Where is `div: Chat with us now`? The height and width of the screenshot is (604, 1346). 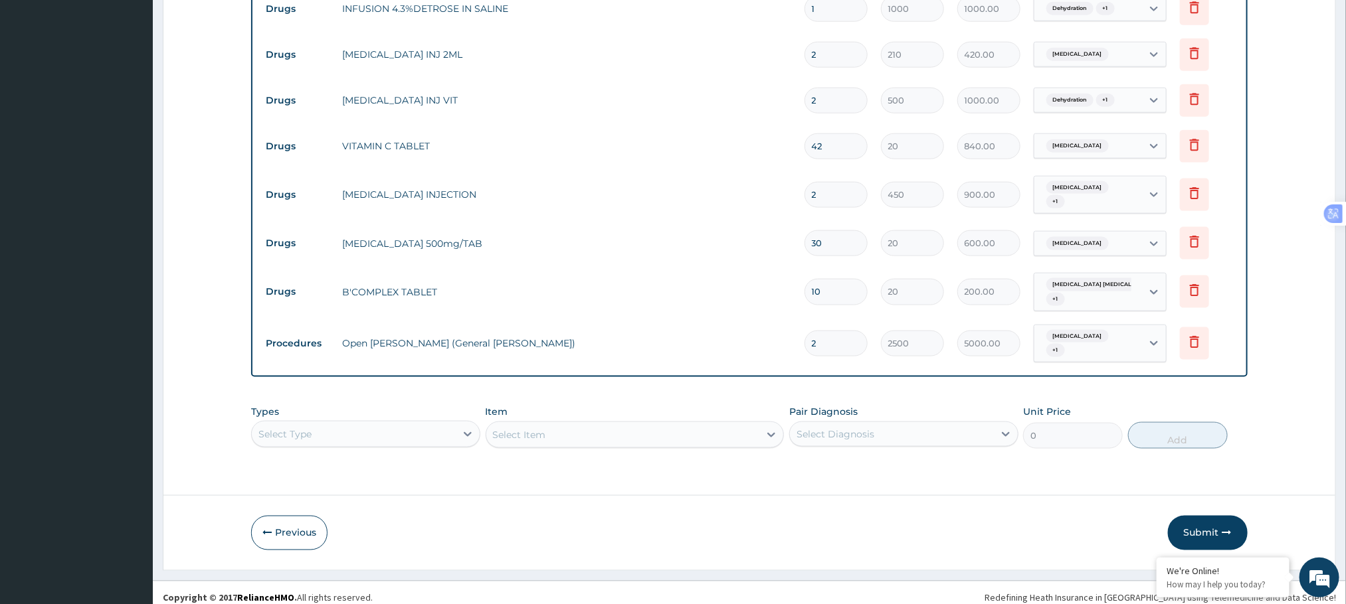
div: Chat with us now is located at coordinates (146, 83).